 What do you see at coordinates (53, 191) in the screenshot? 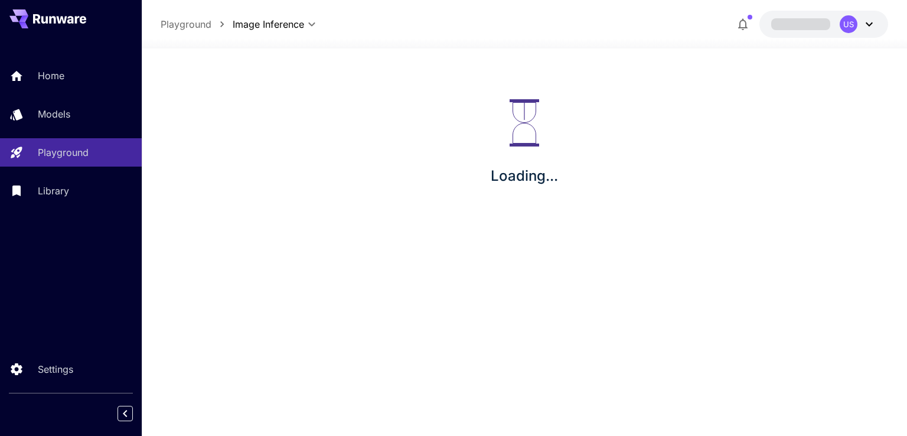
I see `p: Library` at bounding box center [53, 191].